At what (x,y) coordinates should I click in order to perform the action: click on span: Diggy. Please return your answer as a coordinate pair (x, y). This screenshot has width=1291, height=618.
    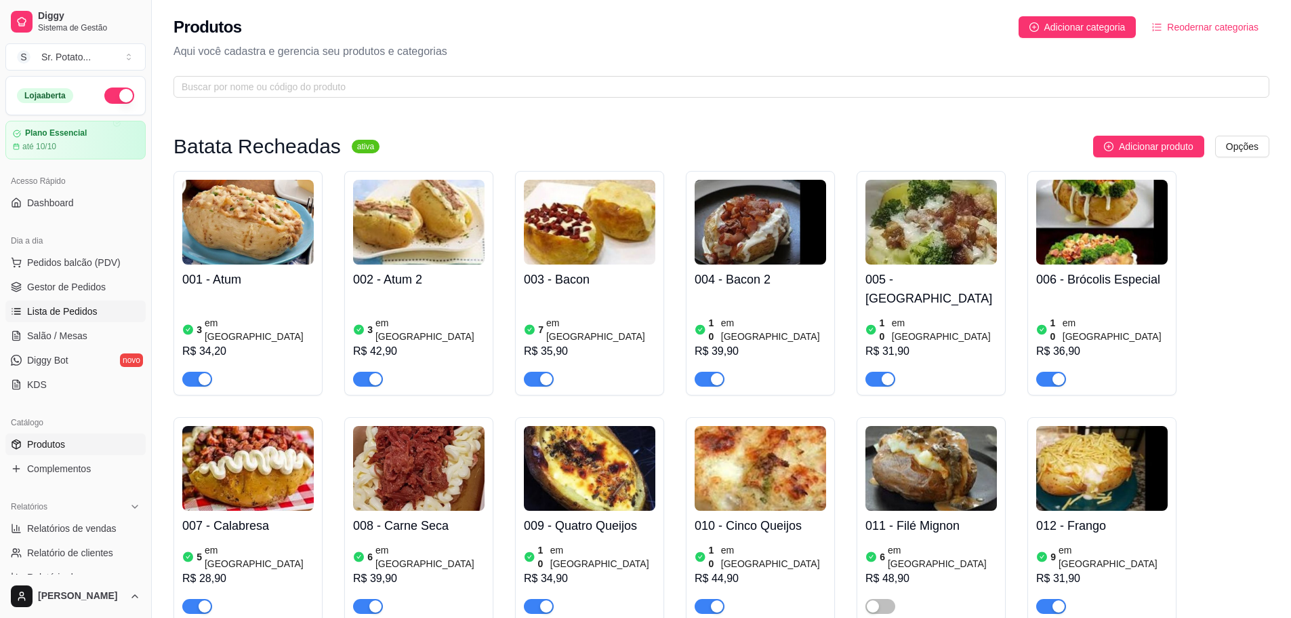
    Looking at the image, I should click on (89, 16).